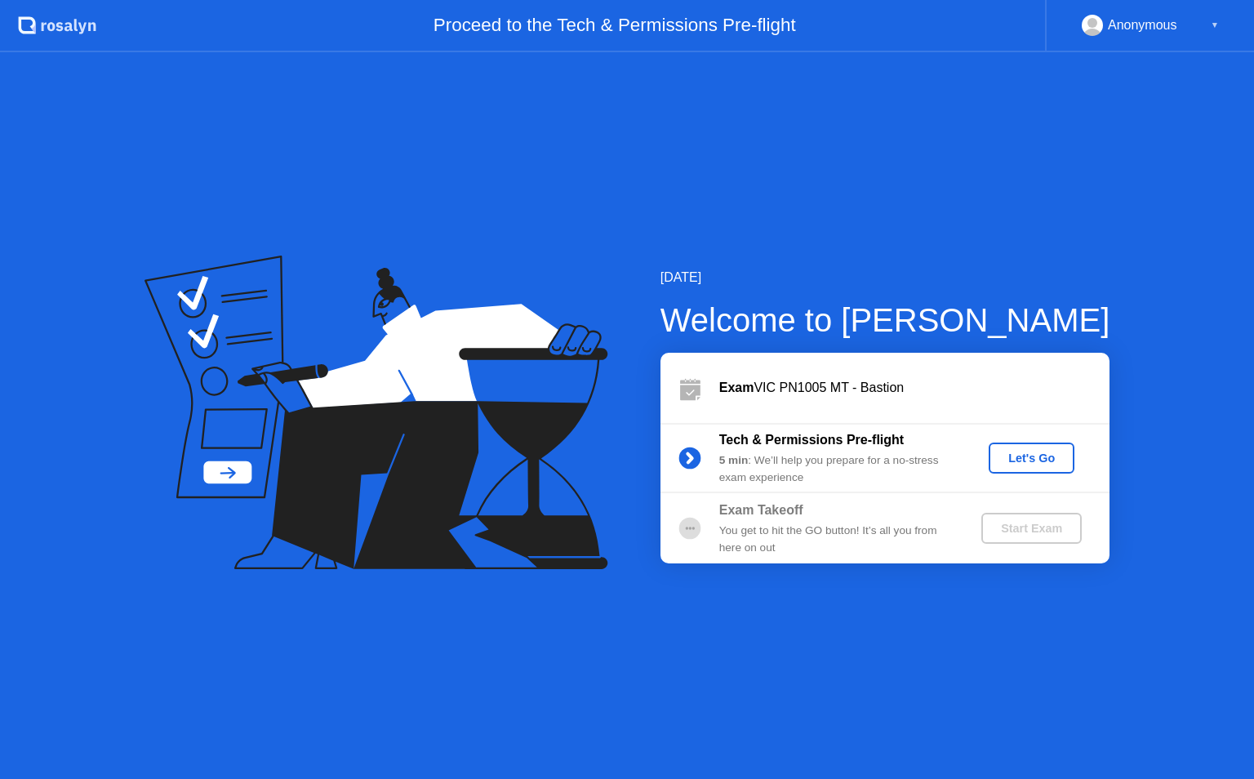  Describe the element at coordinates (1142, 25) in the screenshot. I see `div: Anonymous` at that location.